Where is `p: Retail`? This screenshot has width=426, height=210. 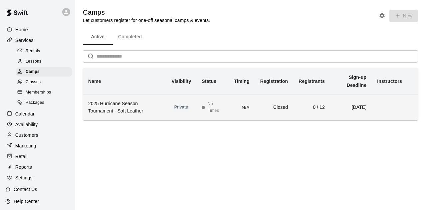 p: Retail is located at coordinates (21, 157).